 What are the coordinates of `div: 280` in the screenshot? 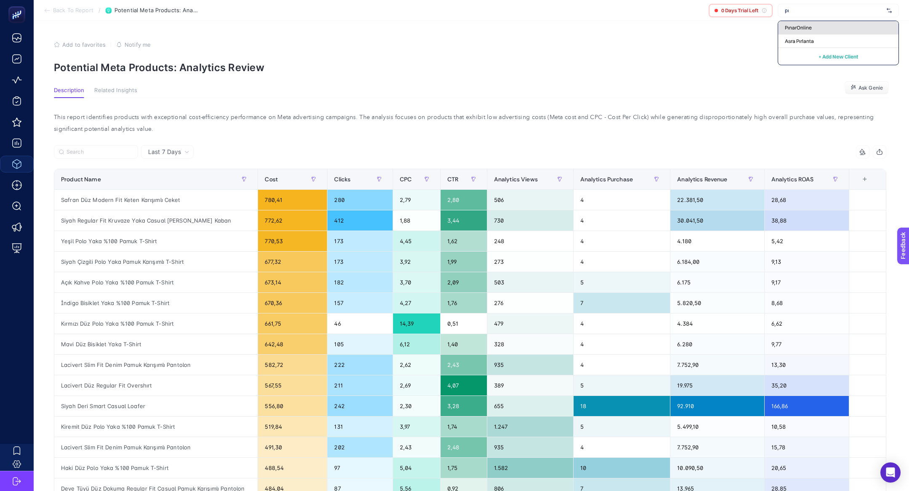 It's located at (360, 200).